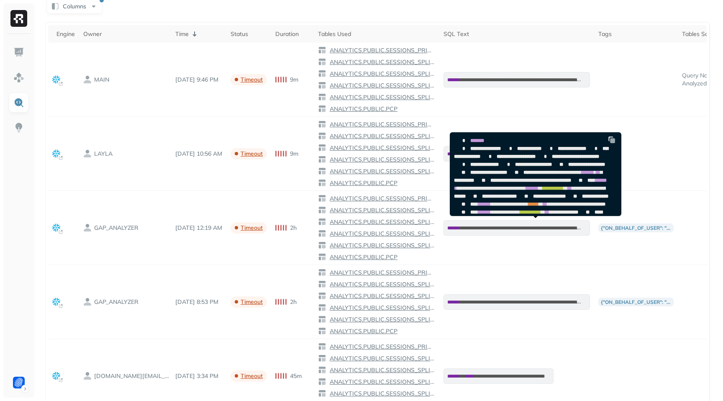  I want to click on div: SQL Text, so click(516, 34).